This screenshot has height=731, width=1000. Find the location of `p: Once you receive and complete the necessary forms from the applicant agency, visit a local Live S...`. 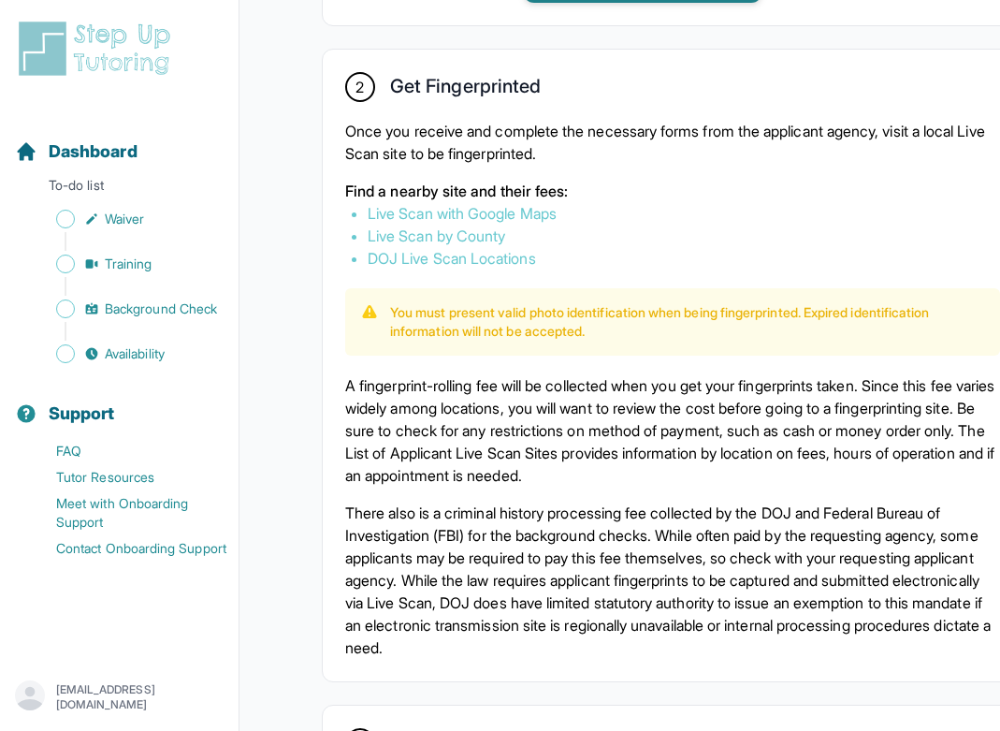

p: Once you receive and complete the necessary forms from the applicant agency, visit a local Live S... is located at coordinates (673, 142).